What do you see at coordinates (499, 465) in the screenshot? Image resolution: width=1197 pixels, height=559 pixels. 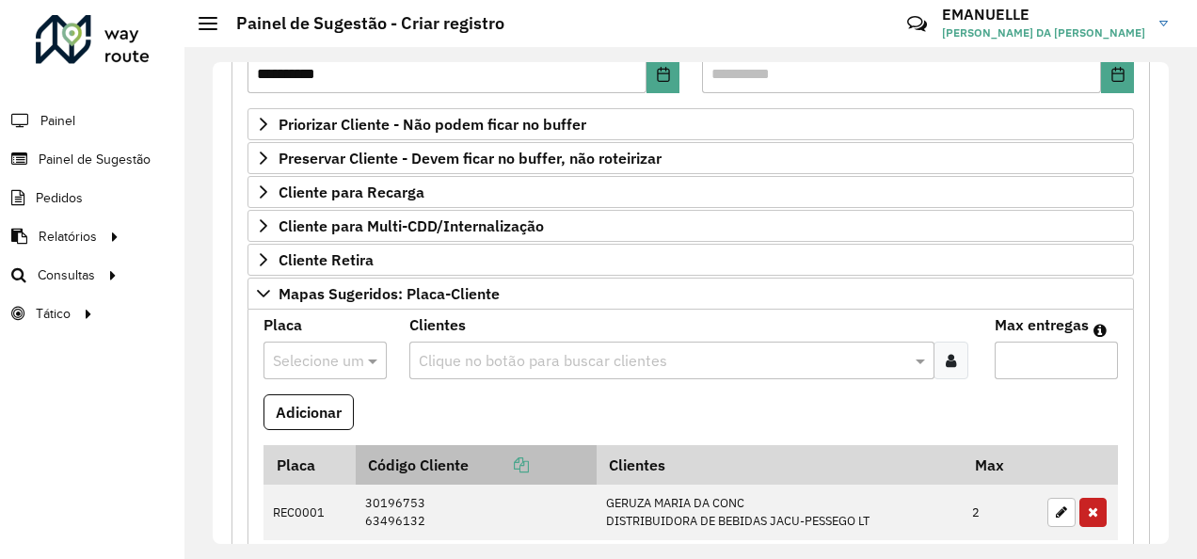 I see `a: Copiar` at bounding box center [499, 465].